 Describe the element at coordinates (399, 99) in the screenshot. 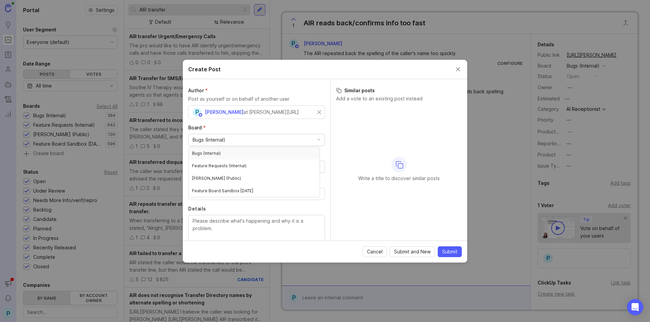

I see `p: Add a vote to an existing post instead` at that location.